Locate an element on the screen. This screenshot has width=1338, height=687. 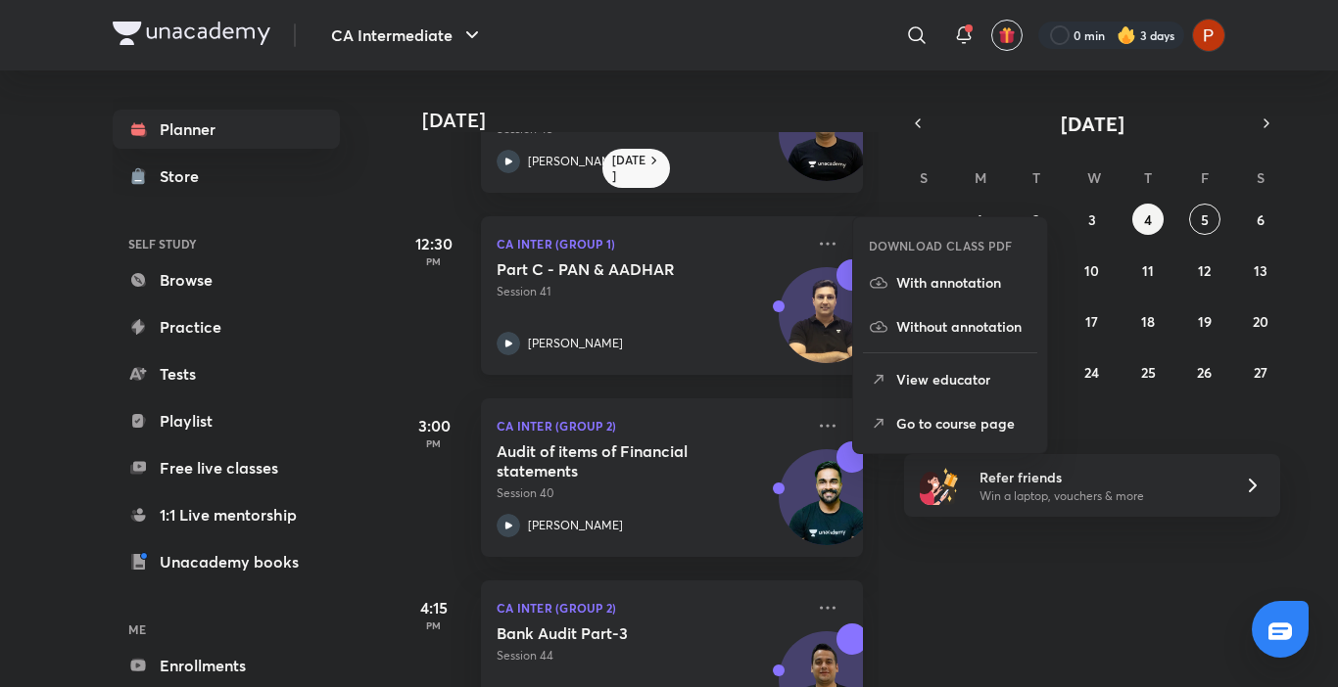
p: Session 44 is located at coordinates (650, 656).